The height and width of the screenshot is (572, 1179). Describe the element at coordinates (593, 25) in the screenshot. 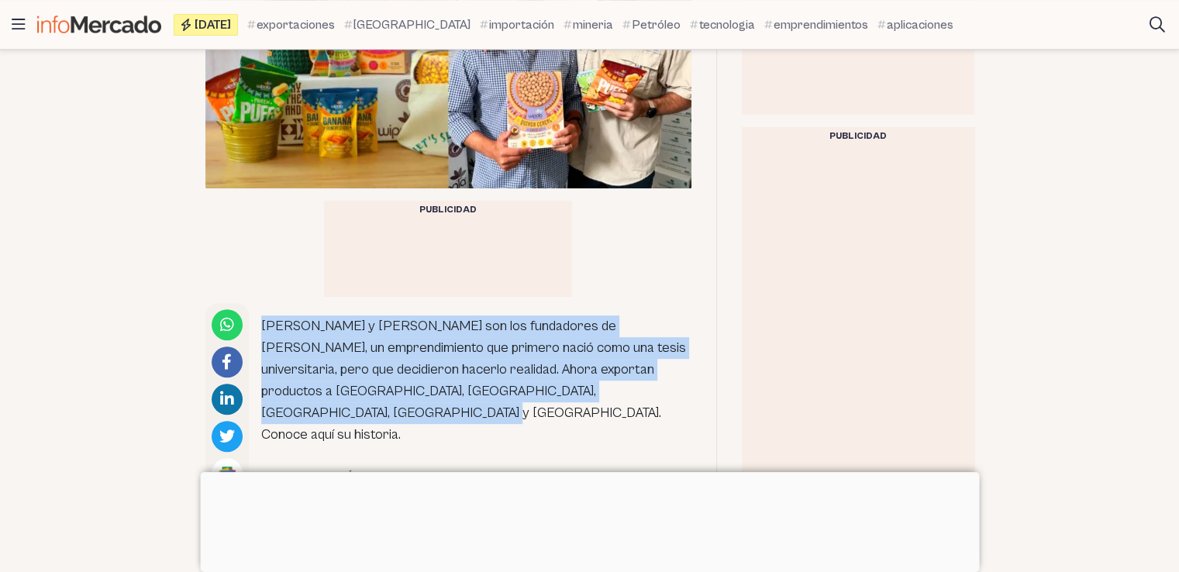

I see `span: mineria` at that location.